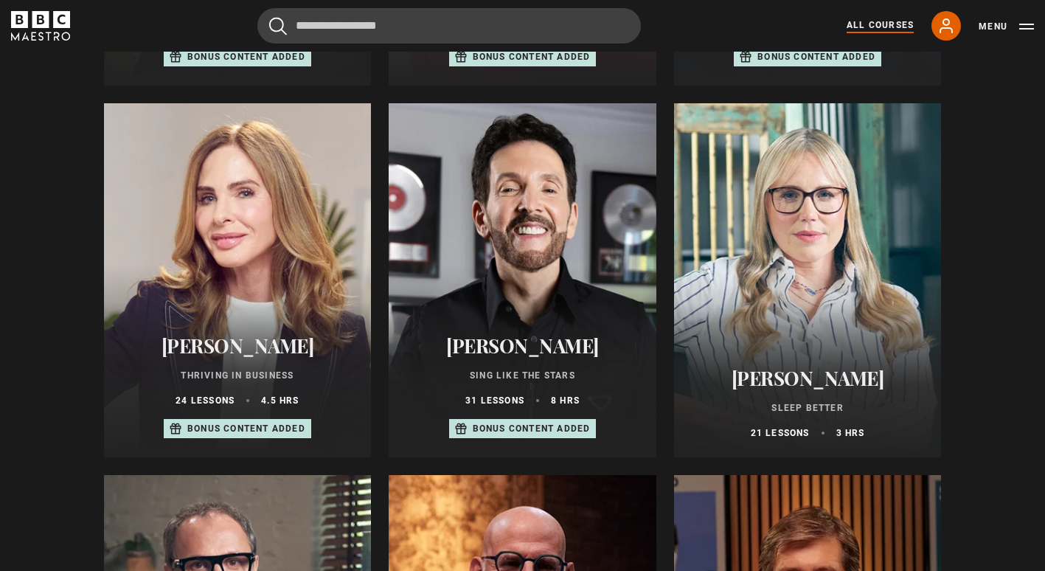  I want to click on p: 24 lessons, so click(205, 400).